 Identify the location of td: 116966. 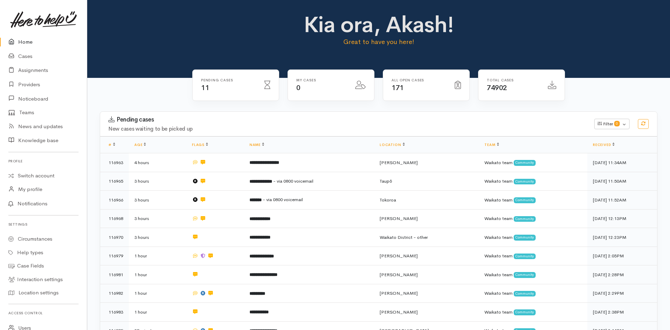
(114, 200).